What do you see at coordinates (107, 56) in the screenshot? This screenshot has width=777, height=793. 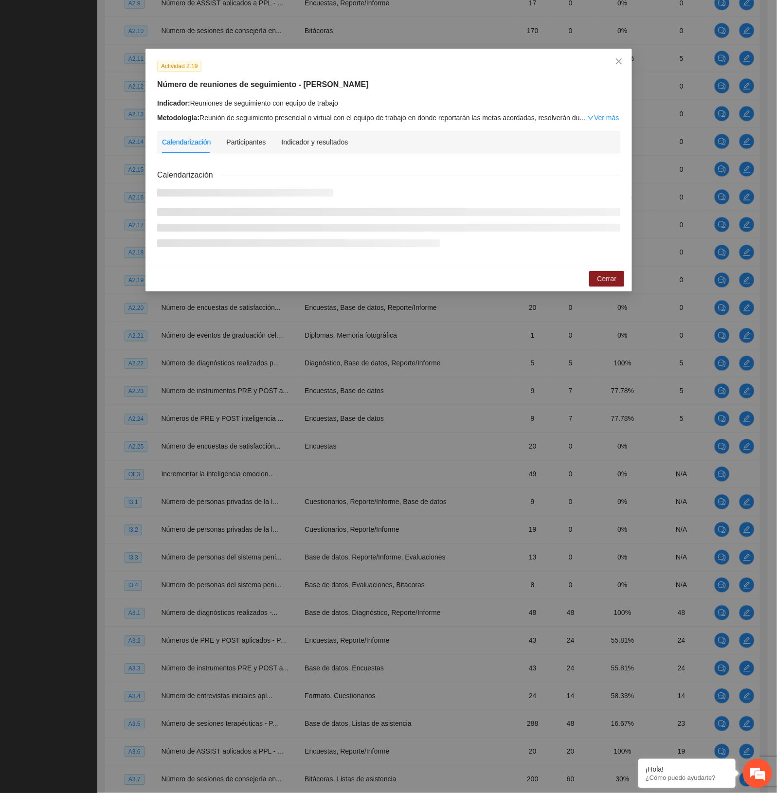 I see `div: Chatee con nosotros ahora` at bounding box center [107, 56].